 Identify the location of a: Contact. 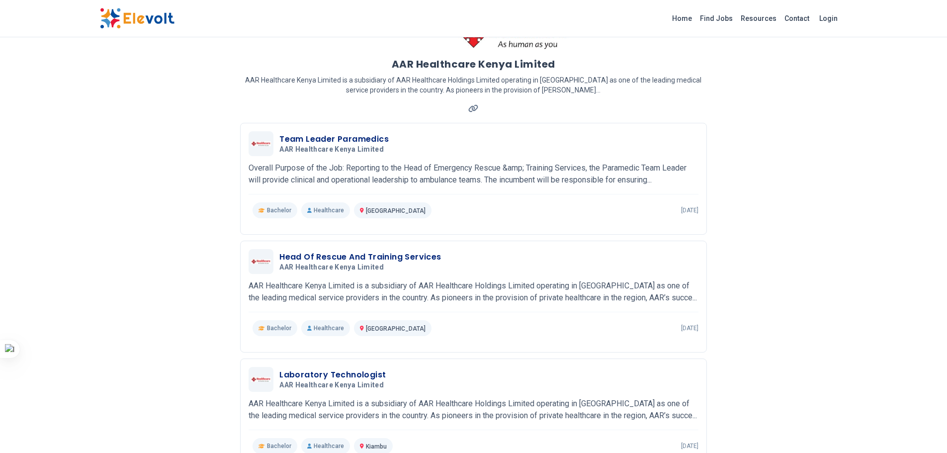
(797, 18).